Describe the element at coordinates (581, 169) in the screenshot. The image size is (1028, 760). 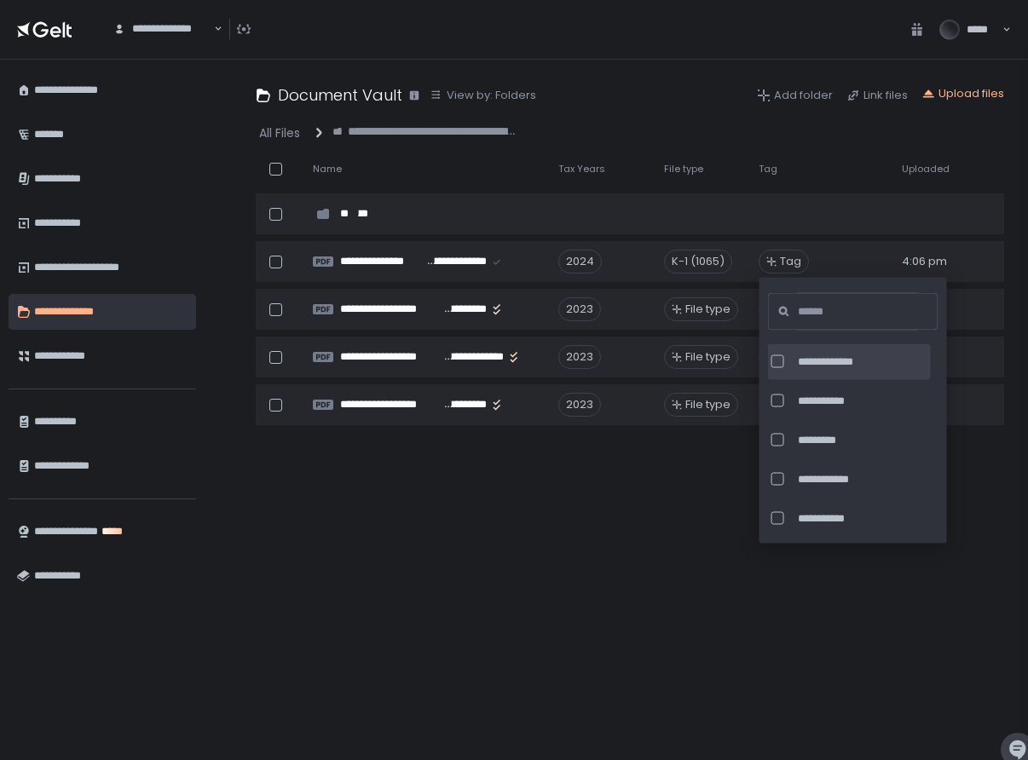
I see `span: Tax Years` at that location.